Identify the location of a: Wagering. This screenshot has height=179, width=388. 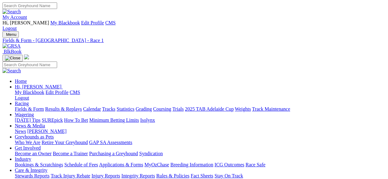
(24, 114).